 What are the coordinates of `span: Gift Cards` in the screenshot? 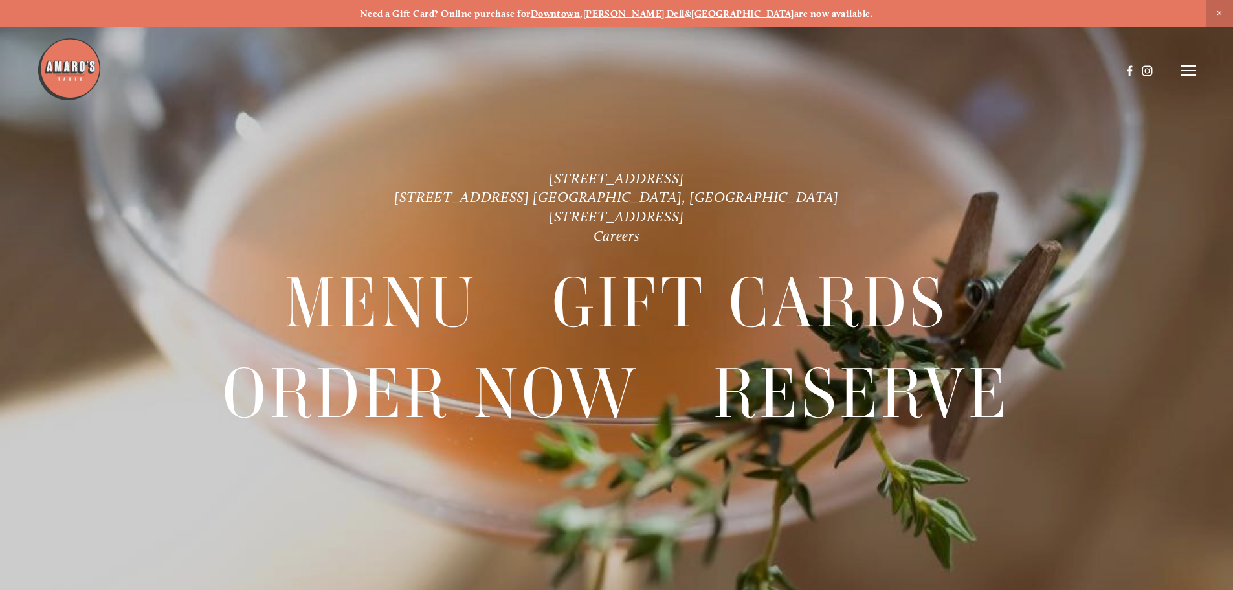 It's located at (750, 304).